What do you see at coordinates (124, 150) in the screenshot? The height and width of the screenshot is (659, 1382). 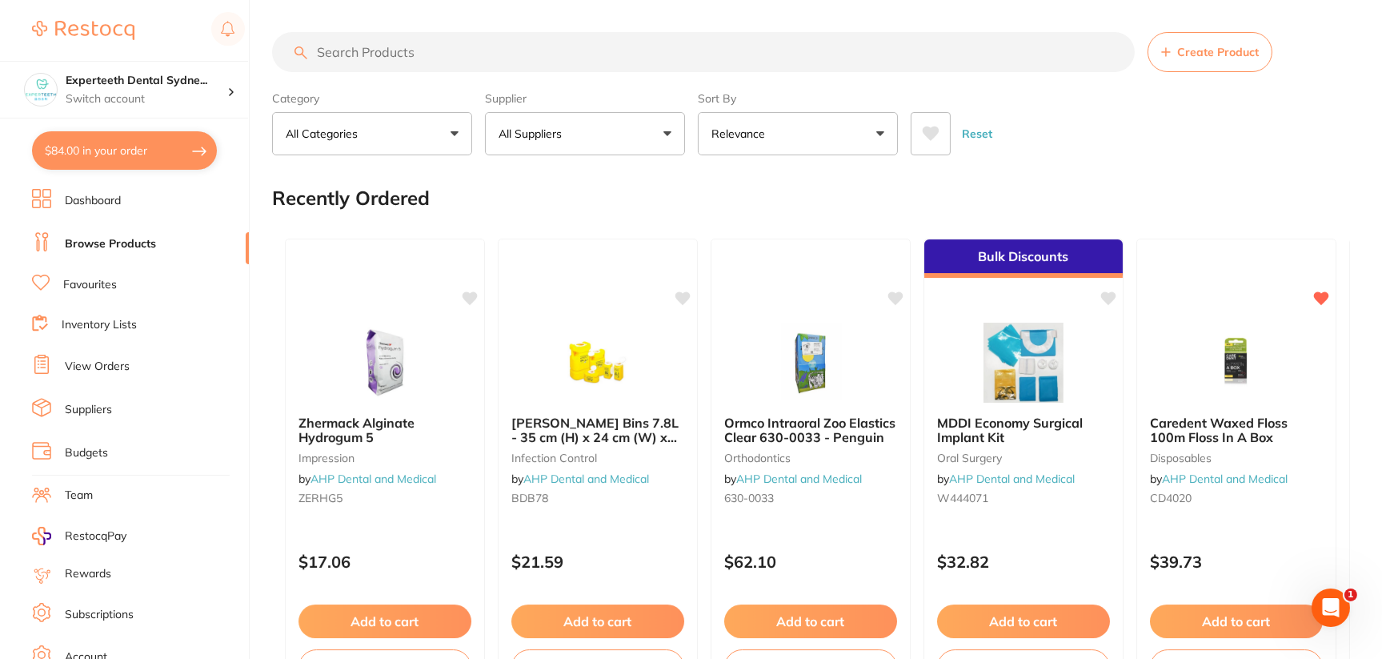 I see `button: $84.00 in your order` at bounding box center [124, 150].